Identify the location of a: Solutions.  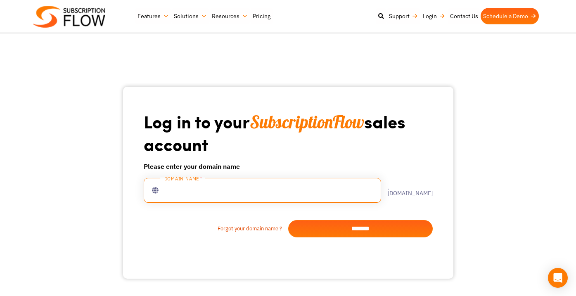
(190, 16).